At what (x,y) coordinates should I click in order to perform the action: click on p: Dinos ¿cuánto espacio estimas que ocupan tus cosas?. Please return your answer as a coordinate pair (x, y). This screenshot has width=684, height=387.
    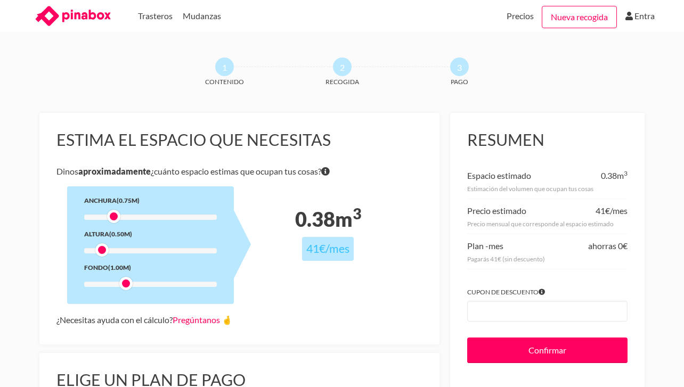
    Looking at the image, I should click on (239, 171).